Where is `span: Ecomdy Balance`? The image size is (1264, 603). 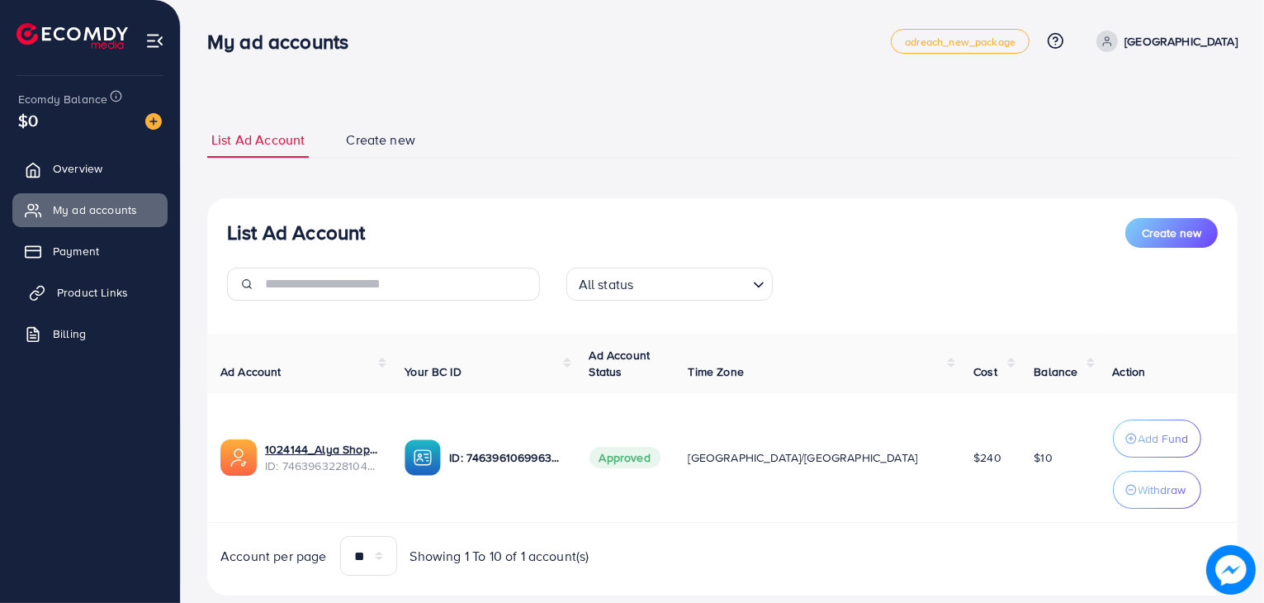 span: Ecomdy Balance is located at coordinates (63, 99).